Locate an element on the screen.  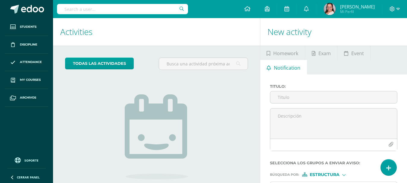
a: Attendance is located at coordinates (27, 62).